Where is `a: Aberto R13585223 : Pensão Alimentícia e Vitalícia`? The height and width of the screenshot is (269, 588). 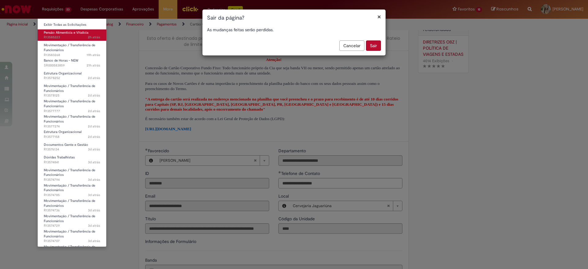 a: Aberto R13585223 : Pensão Alimentícia e Vitalícia is located at coordinates (72, 35).